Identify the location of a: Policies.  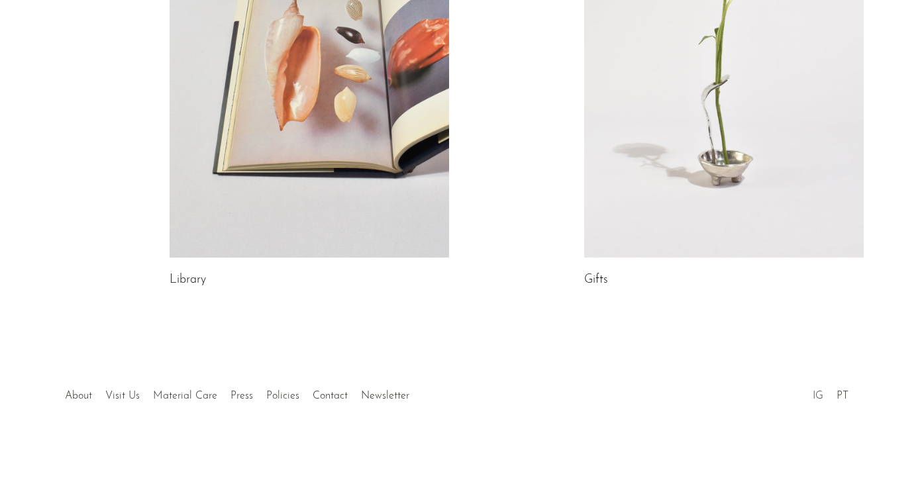
(283, 396).